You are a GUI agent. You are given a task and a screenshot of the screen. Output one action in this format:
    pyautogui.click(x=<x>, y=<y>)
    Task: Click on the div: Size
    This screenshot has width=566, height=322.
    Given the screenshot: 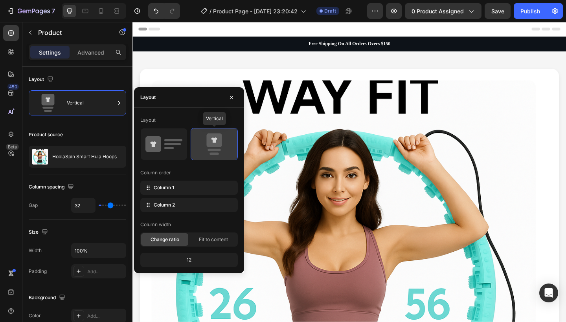 What is the action you would take?
    pyautogui.click(x=39, y=232)
    